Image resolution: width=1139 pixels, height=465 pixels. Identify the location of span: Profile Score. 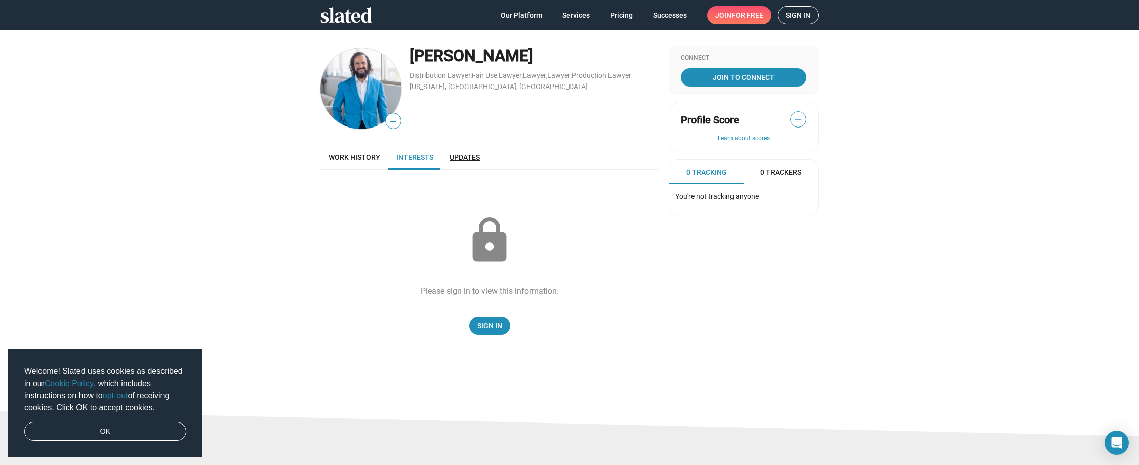
(710, 120).